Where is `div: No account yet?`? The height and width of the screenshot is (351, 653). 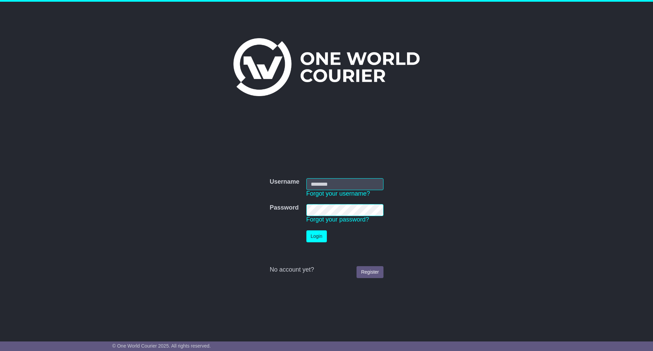
div: No account yet? is located at coordinates (326, 270).